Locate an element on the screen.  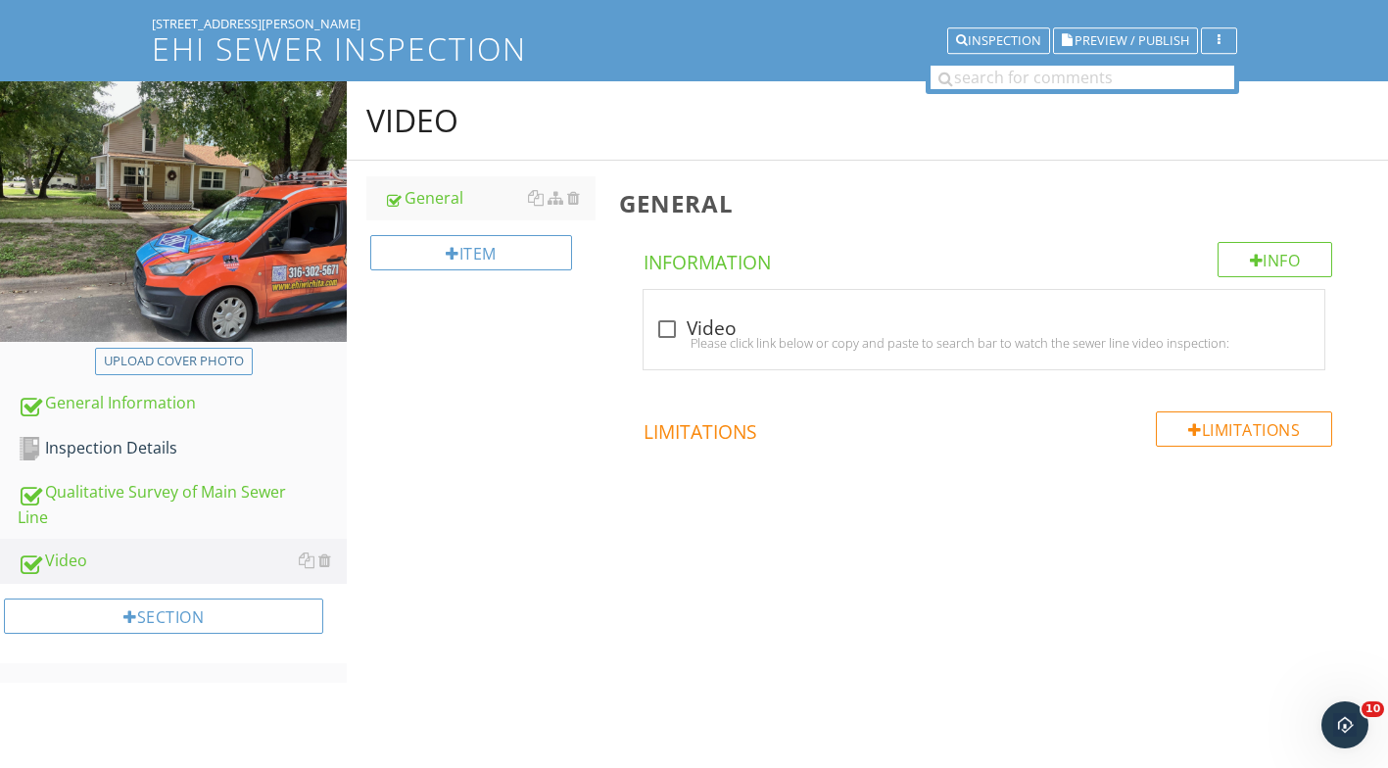
span: 10 is located at coordinates (1372, 709).